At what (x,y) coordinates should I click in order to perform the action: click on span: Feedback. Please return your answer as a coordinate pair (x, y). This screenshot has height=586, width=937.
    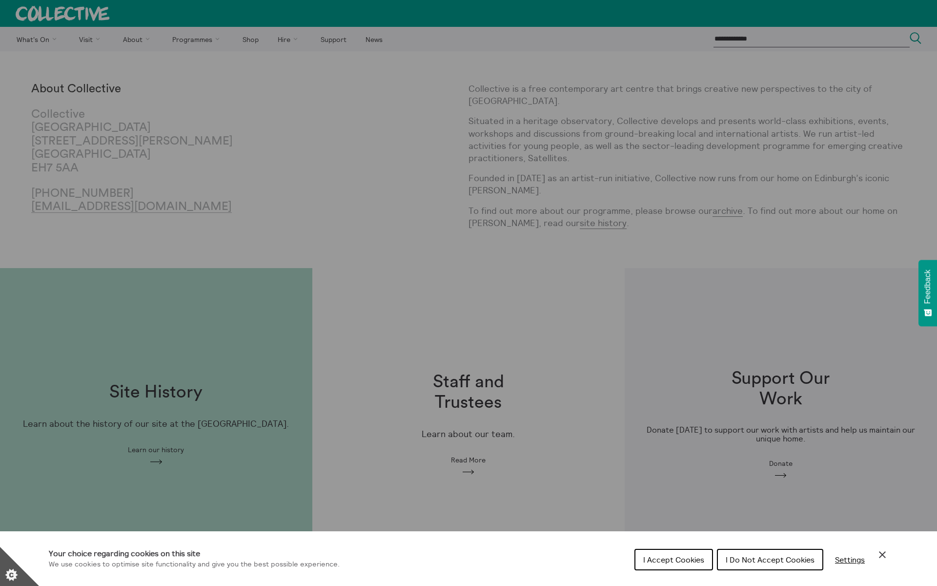
    Looking at the image, I should click on (928, 286).